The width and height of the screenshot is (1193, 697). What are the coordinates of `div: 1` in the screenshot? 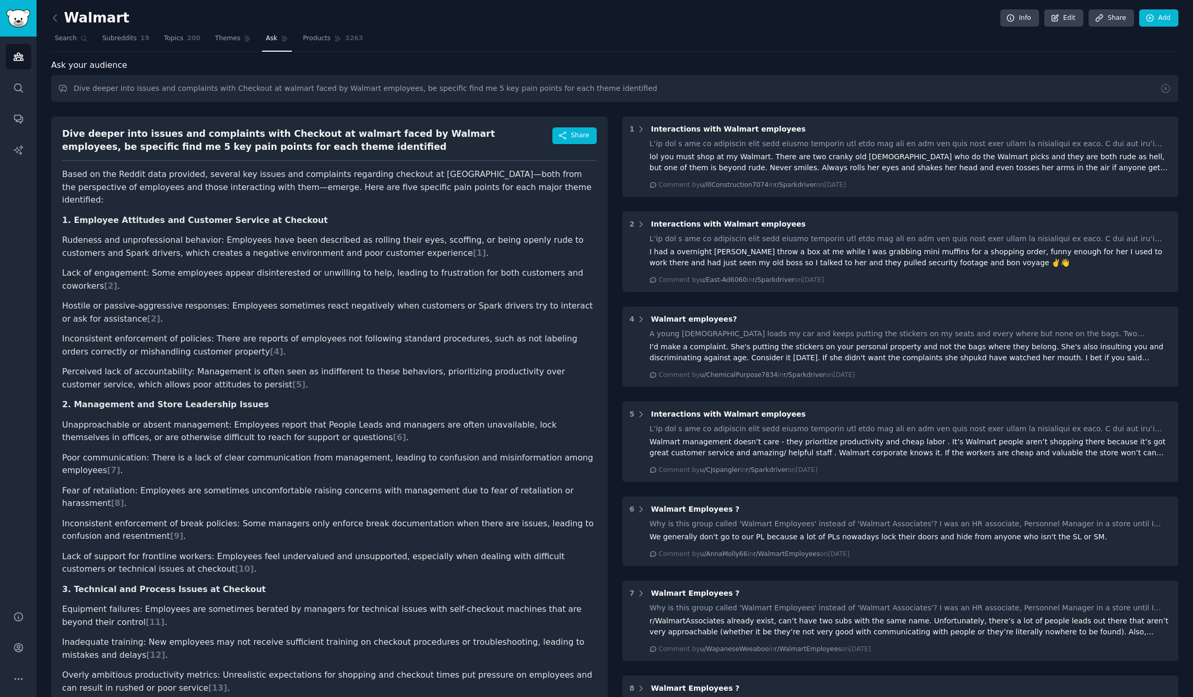 It's located at (632, 129).